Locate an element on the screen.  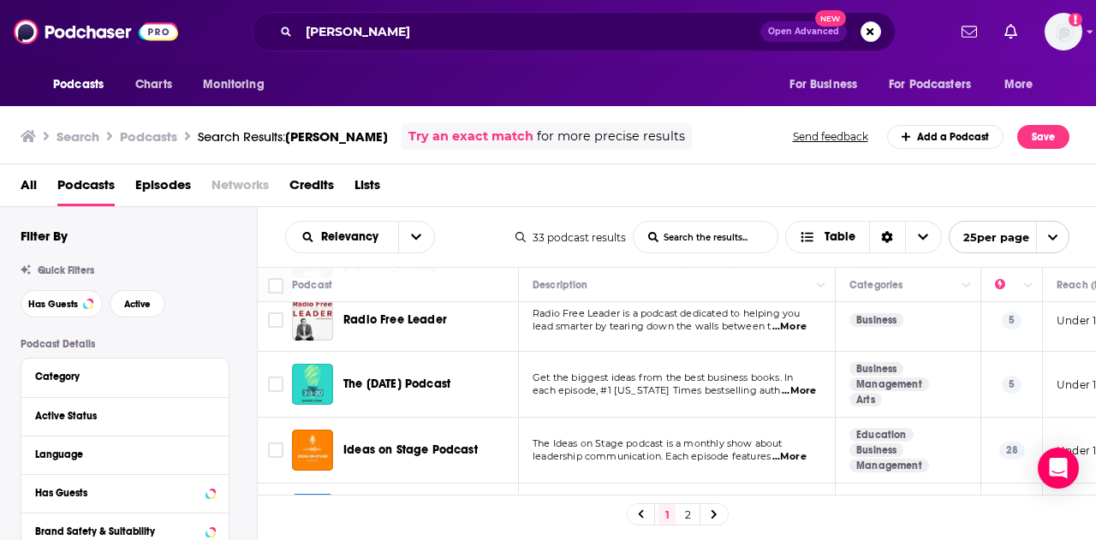
span: Has Guests is located at coordinates (53, 304).